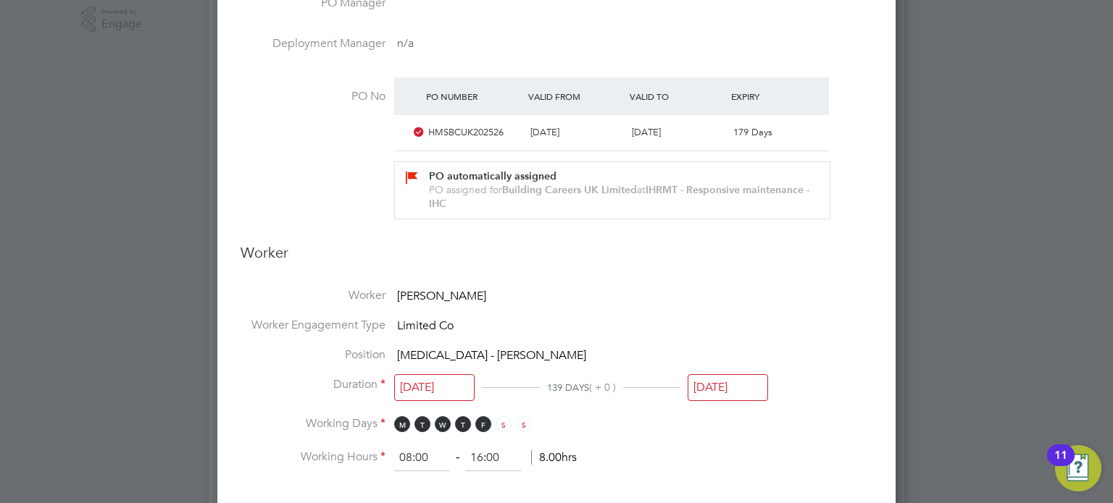 The width and height of the screenshot is (1113, 503). I want to click on div: Valid To, so click(677, 96).